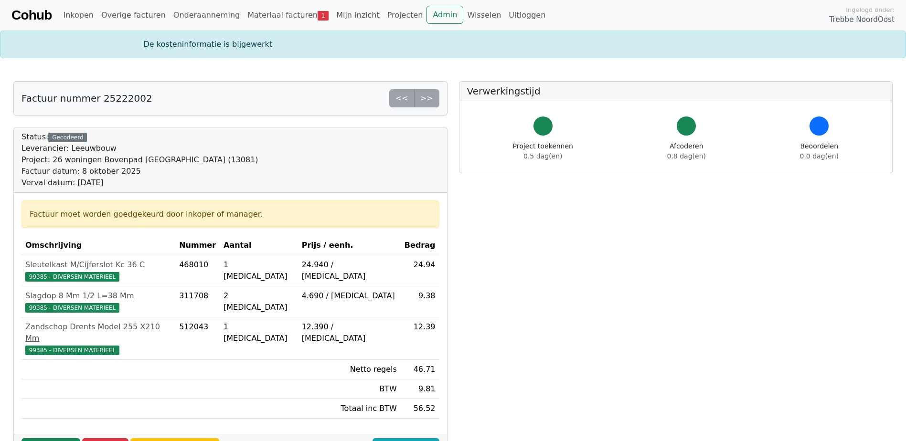  What do you see at coordinates (98, 271) in the screenshot?
I see `a: Sleutelkast M/Cijferslot Kc 36 C99385 - DIVERSEN MATERIEEL` at bounding box center [98, 271].